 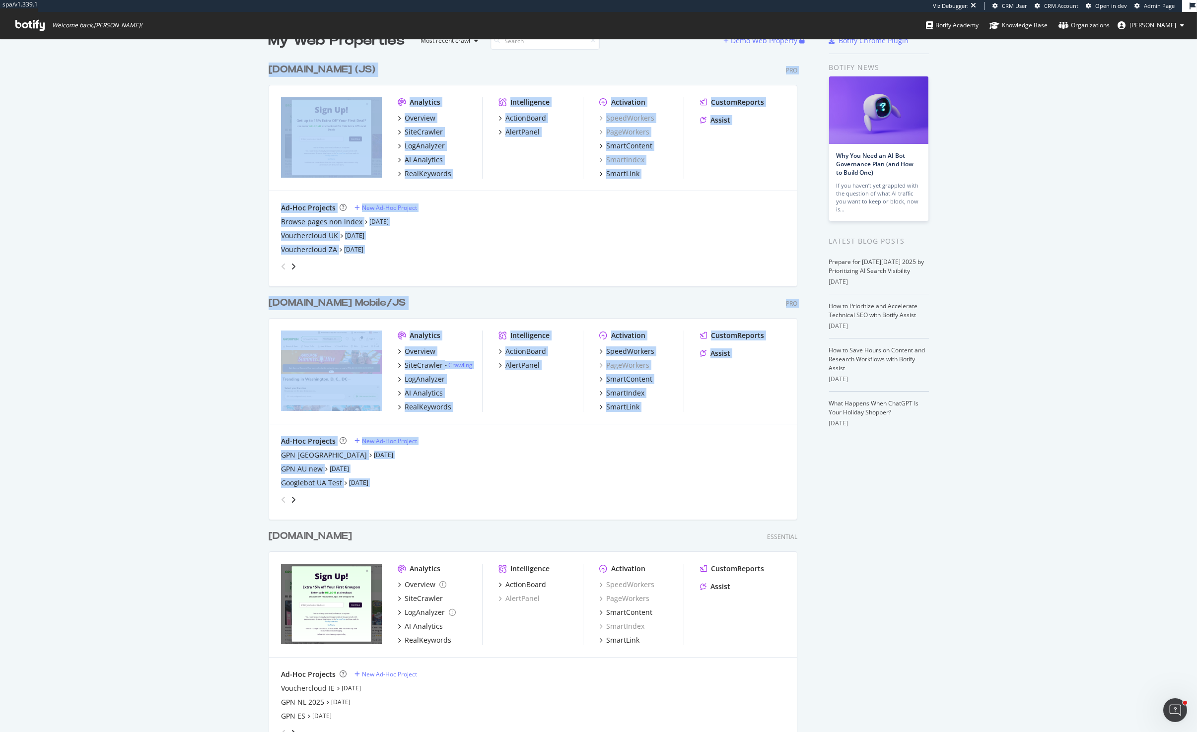 I want to click on a: Botify Chrome Plugin, so click(x=869, y=41).